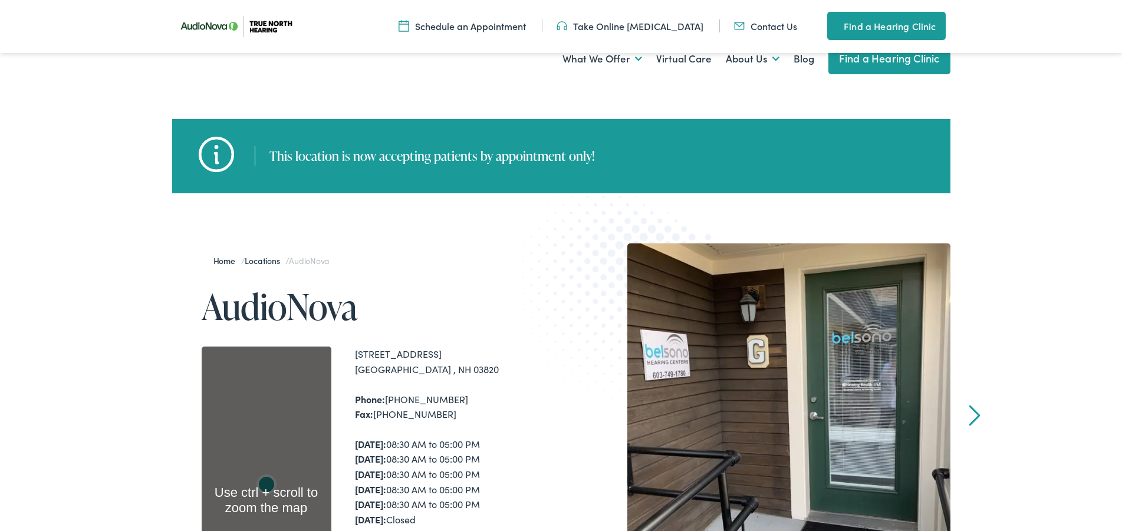 The height and width of the screenshot is (531, 1122). Describe the element at coordinates (216, 154) in the screenshot. I see `img: hh-icons.png` at that location.